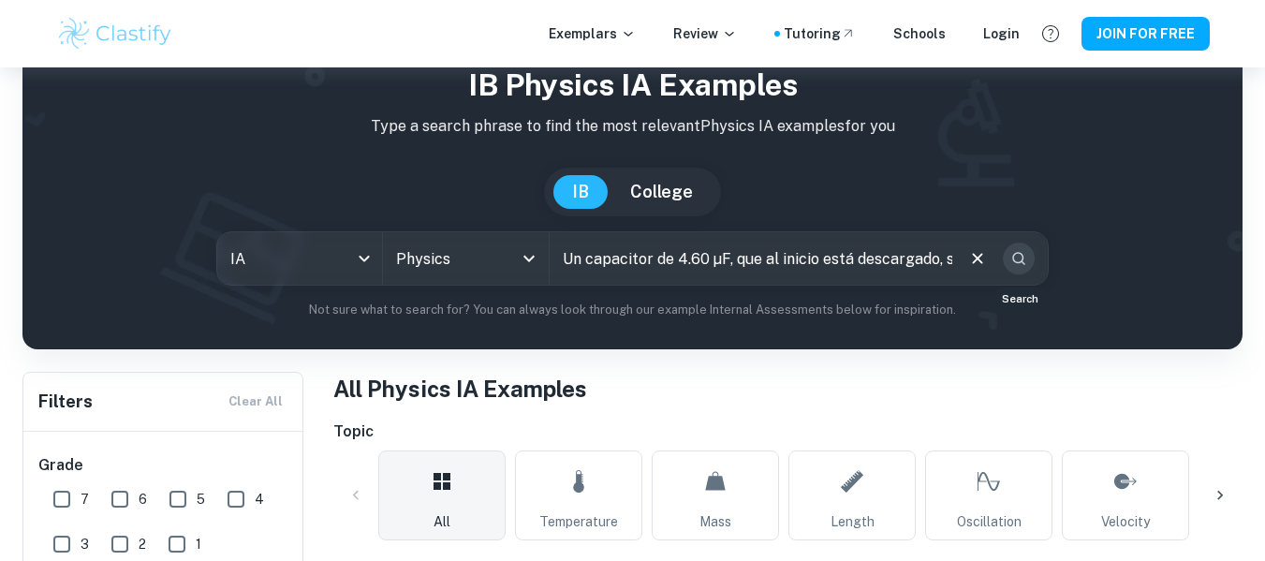 This screenshot has width=1265, height=561. I want to click on div: Schools, so click(919, 34).